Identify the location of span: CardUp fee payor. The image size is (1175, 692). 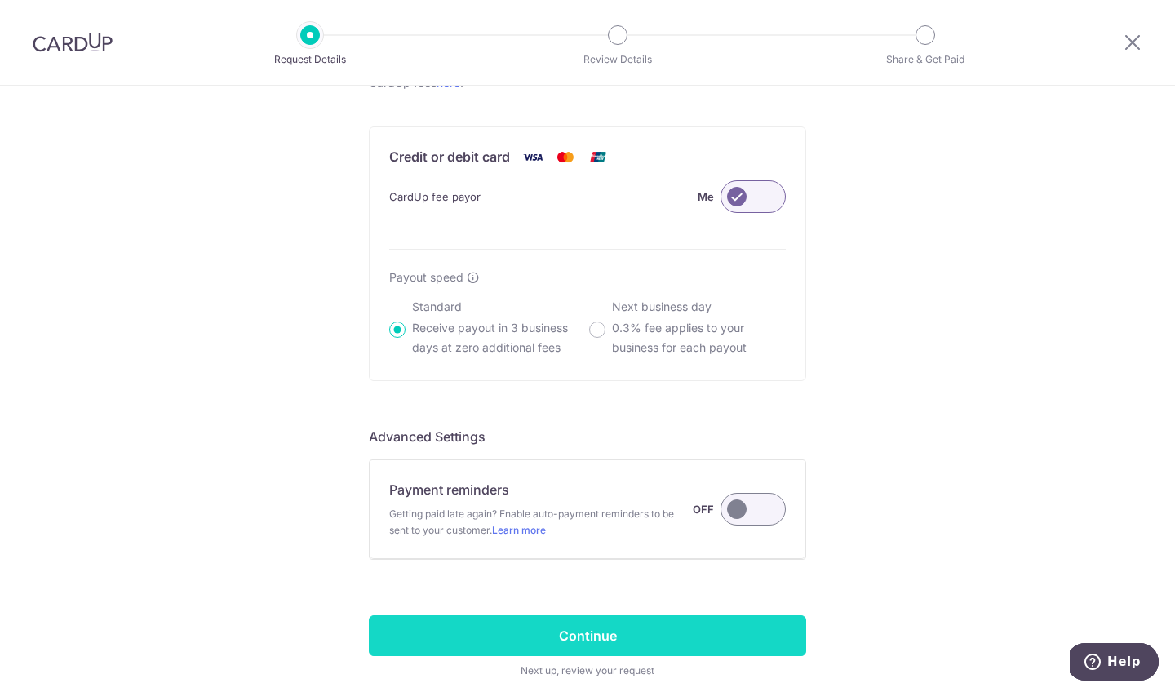
(435, 197).